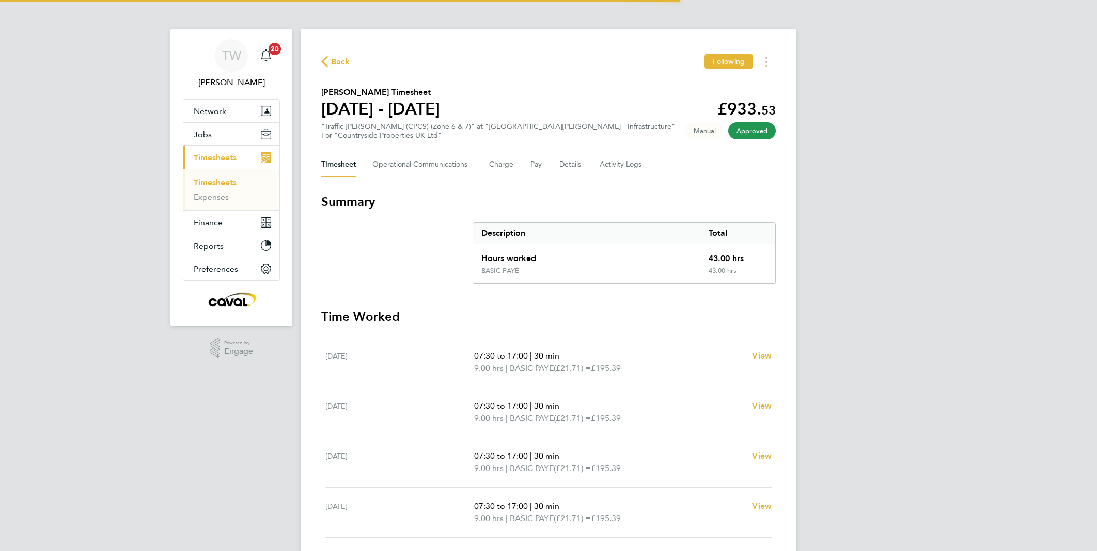 Image resolution: width=1097 pixels, height=551 pixels. What do you see at coordinates (208, 223) in the screenshot?
I see `span: Finance` at bounding box center [208, 223].